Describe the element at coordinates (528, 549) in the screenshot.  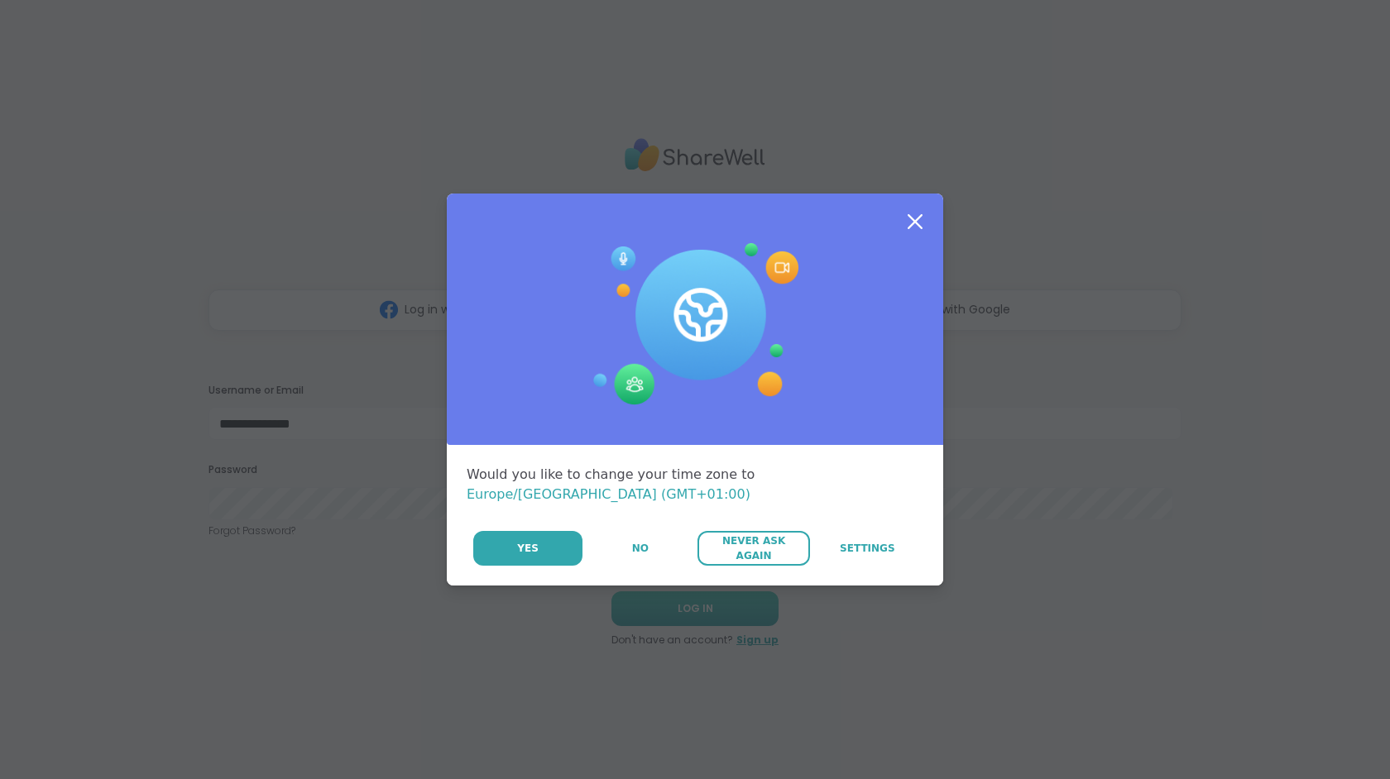
I see `button: Yes` at that location.